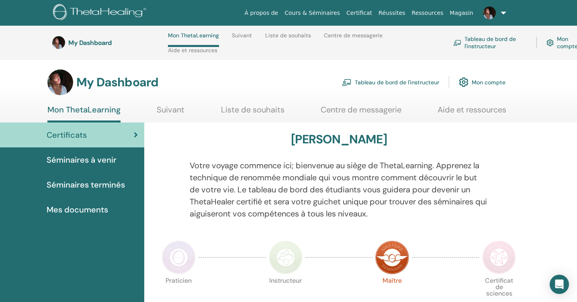 Image resolution: width=577 pixels, height=302 pixels. I want to click on p: Votre voyage commence ici; bienvenue au siège de ThetaLearning. Apprenez la technique de renommée..., so click(339, 190).